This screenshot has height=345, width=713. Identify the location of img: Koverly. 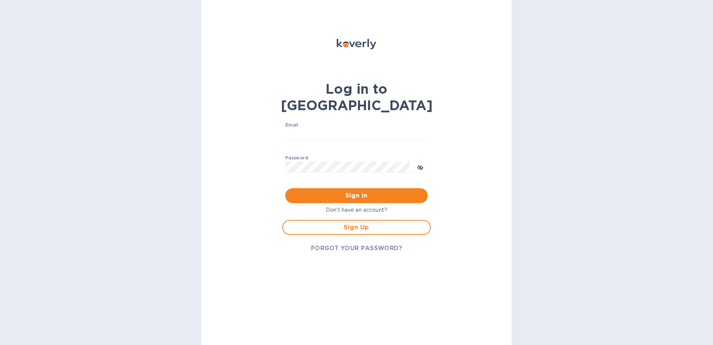
(357, 44).